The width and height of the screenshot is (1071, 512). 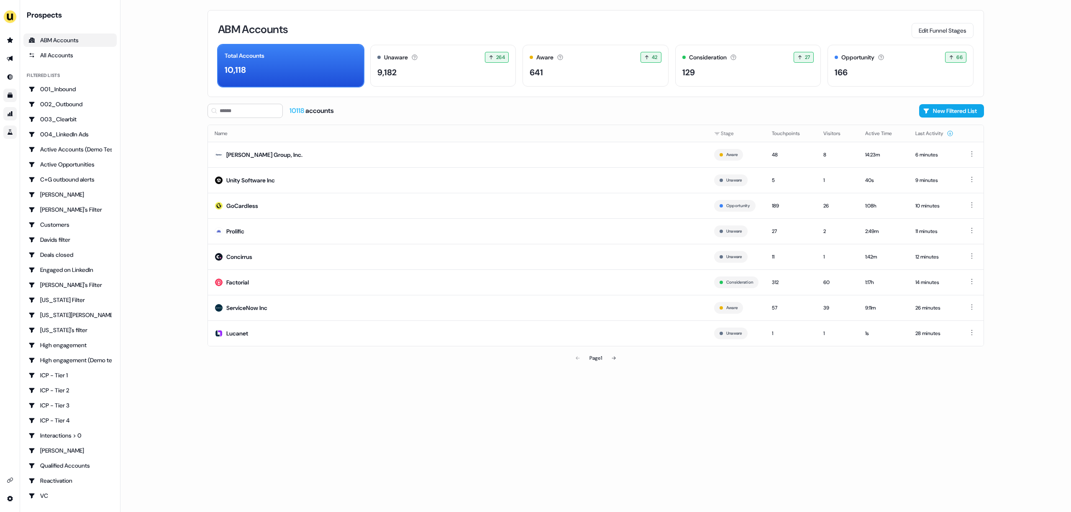 What do you see at coordinates (837, 133) in the screenshot?
I see `button: Visitors` at bounding box center [837, 133].